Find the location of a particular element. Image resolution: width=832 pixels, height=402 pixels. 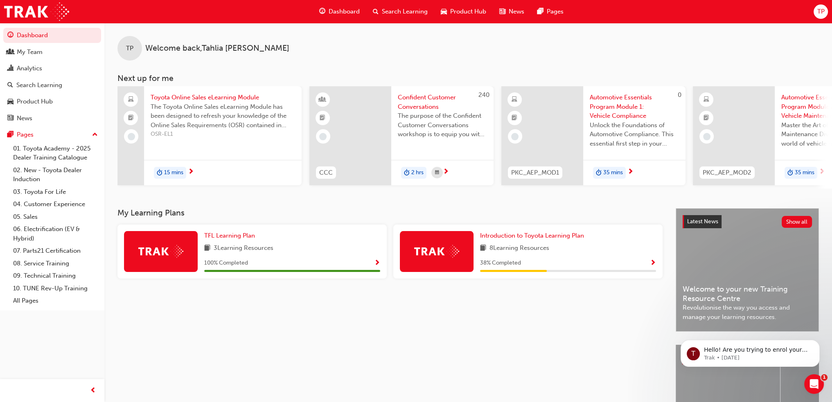

a: All Pages is located at coordinates (55, 301).